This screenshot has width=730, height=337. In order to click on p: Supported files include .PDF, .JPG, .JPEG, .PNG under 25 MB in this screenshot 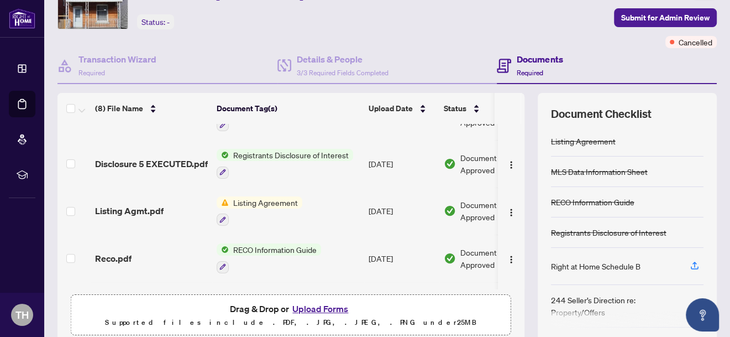, I will do `click(291, 322)`.